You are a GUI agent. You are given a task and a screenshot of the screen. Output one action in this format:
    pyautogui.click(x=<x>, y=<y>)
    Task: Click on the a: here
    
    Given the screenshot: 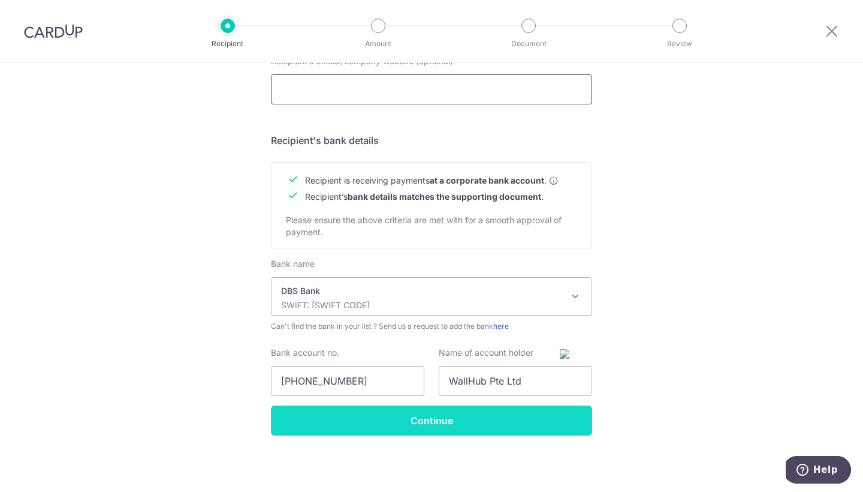 What is the action you would take?
    pyautogui.click(x=501, y=326)
    